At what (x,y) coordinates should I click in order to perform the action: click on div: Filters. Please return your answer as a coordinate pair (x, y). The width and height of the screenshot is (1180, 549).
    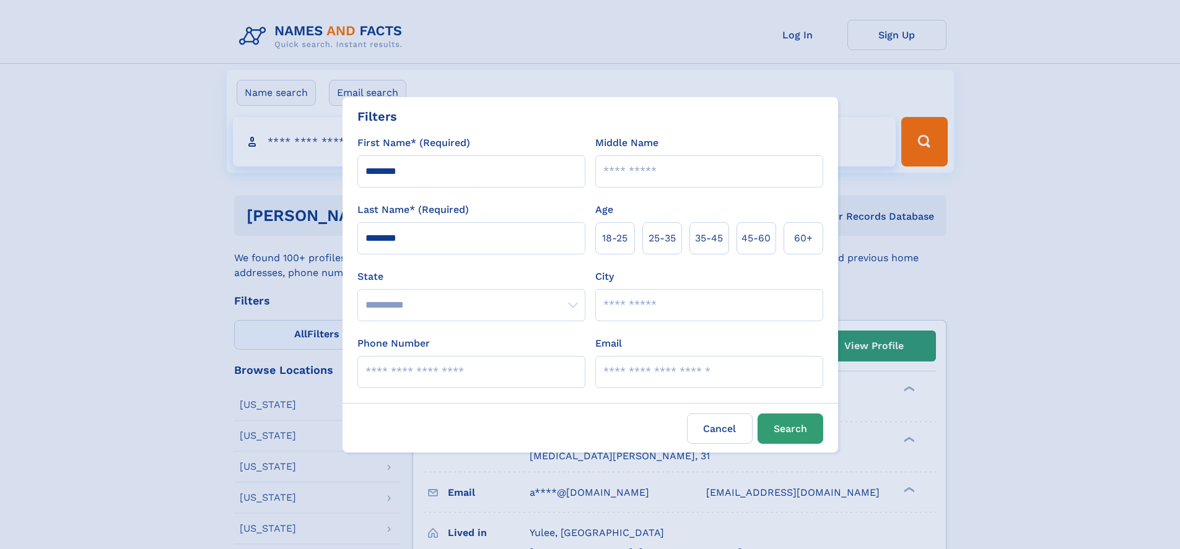
    Looking at the image, I should click on (377, 116).